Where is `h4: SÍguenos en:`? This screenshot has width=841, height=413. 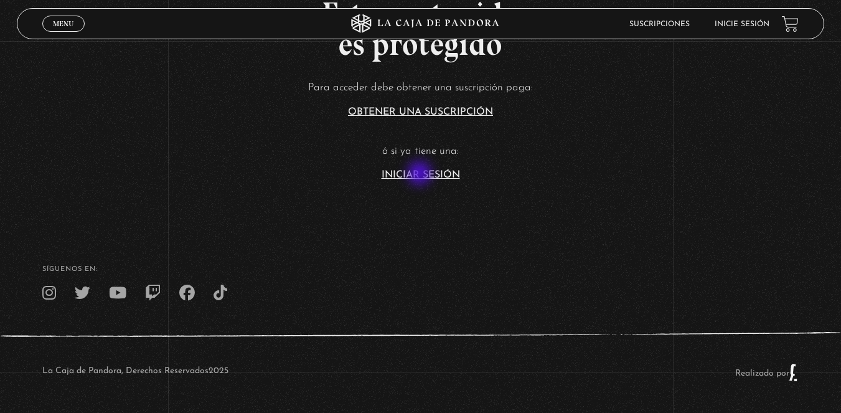 h4: SÍguenos en: is located at coordinates (421, 269).